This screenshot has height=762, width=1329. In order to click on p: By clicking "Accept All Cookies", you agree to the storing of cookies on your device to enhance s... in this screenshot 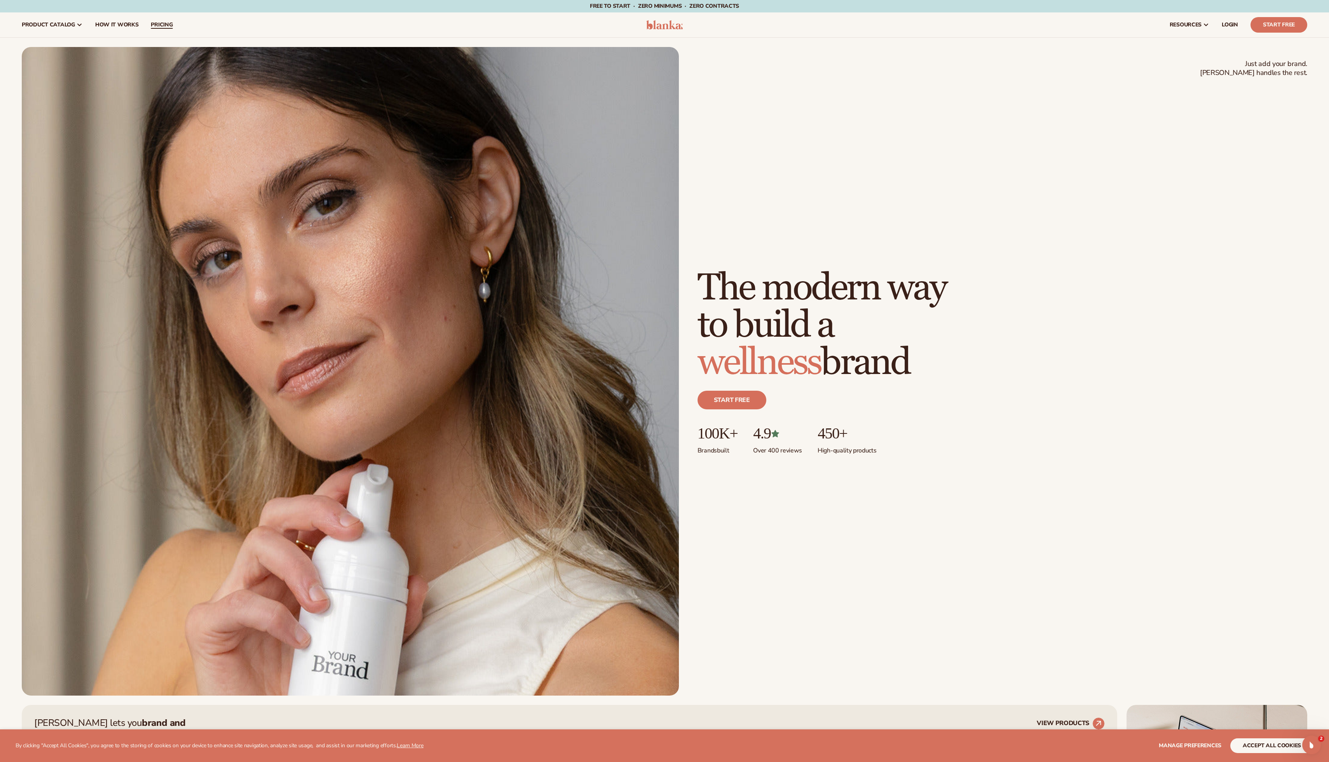, I will do `click(220, 746)`.